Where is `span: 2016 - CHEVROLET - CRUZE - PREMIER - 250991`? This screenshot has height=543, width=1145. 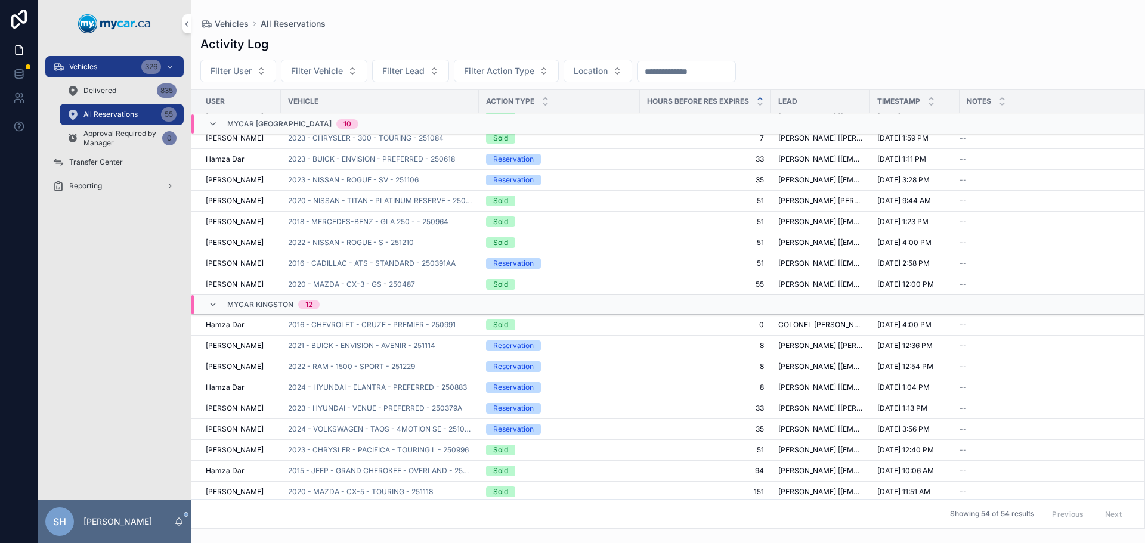
span: 2016 - CHEVROLET - CRUZE - PREMIER - 250991 is located at coordinates (372, 325).